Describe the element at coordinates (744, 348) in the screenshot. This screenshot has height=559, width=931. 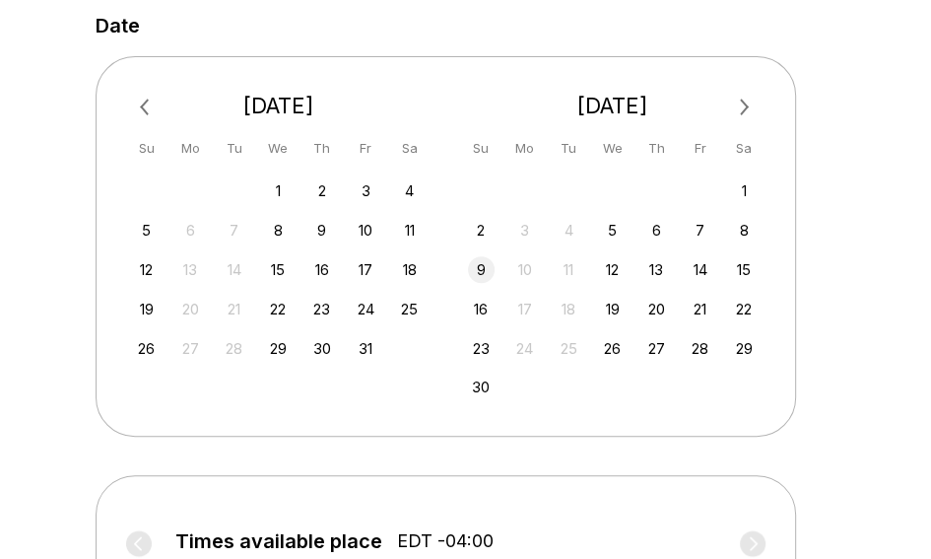
I see `div: Choose Saturday, November 29th, 2025` at that location.